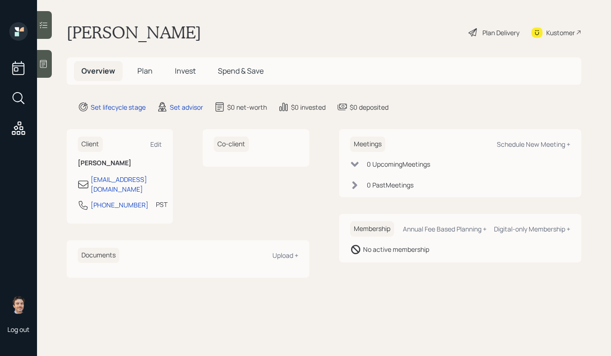  I want to click on h6: Client, so click(90, 144).